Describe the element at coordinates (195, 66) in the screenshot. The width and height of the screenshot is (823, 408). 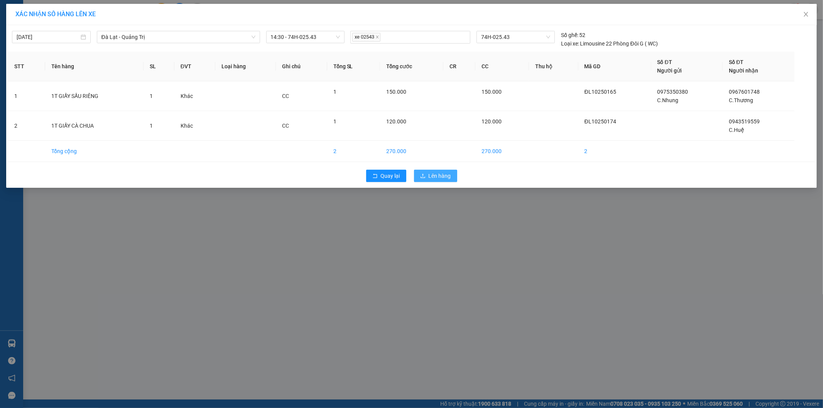
I see `th: ĐVT` at that location.